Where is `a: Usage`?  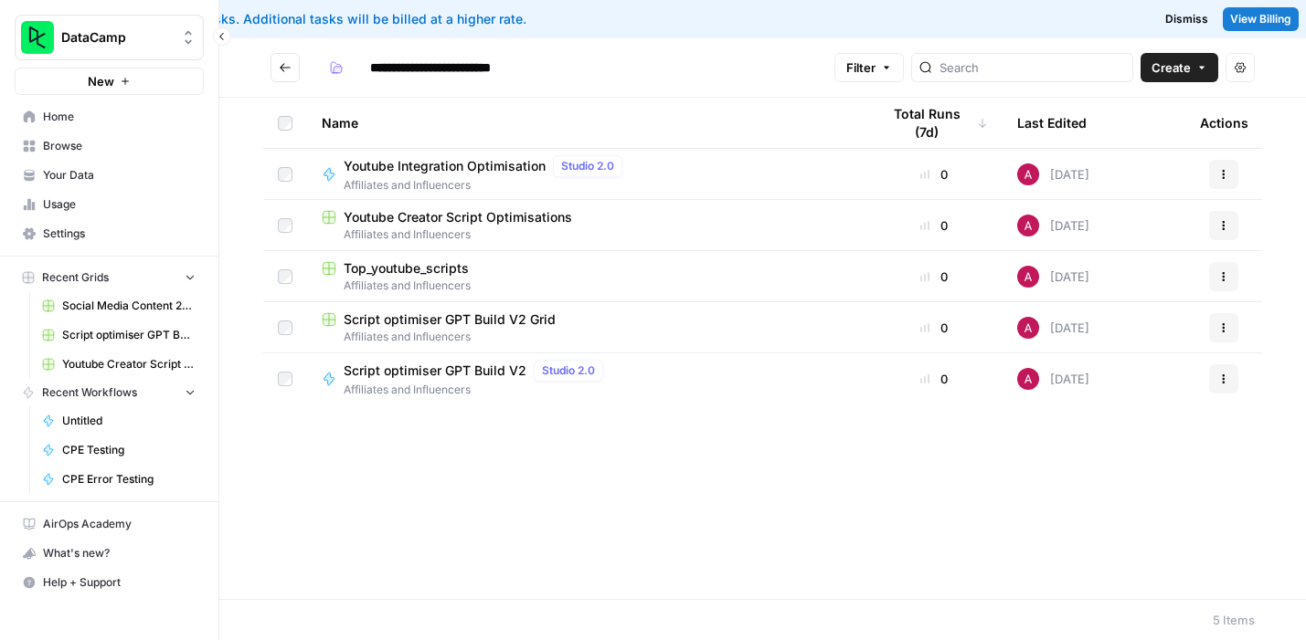 a: Usage is located at coordinates (109, 205).